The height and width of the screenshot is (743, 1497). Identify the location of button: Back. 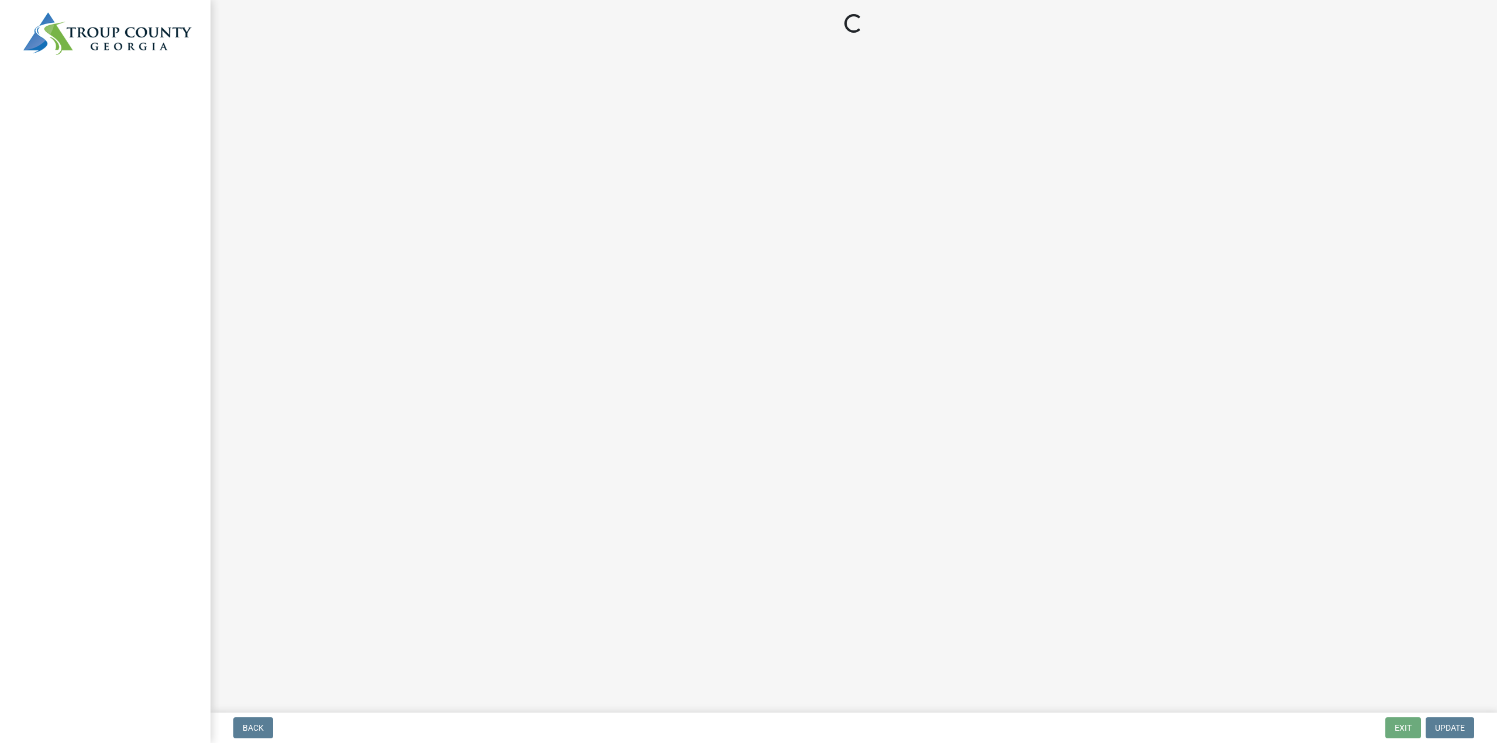
(253, 728).